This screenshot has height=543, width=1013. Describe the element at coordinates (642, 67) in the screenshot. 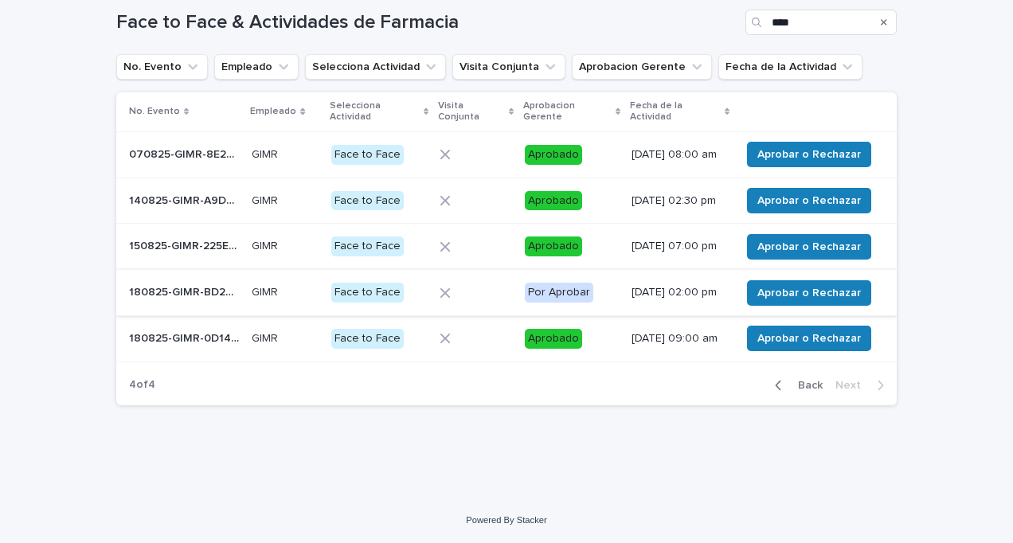

I see `button: Aprobacion Gerente` at that location.